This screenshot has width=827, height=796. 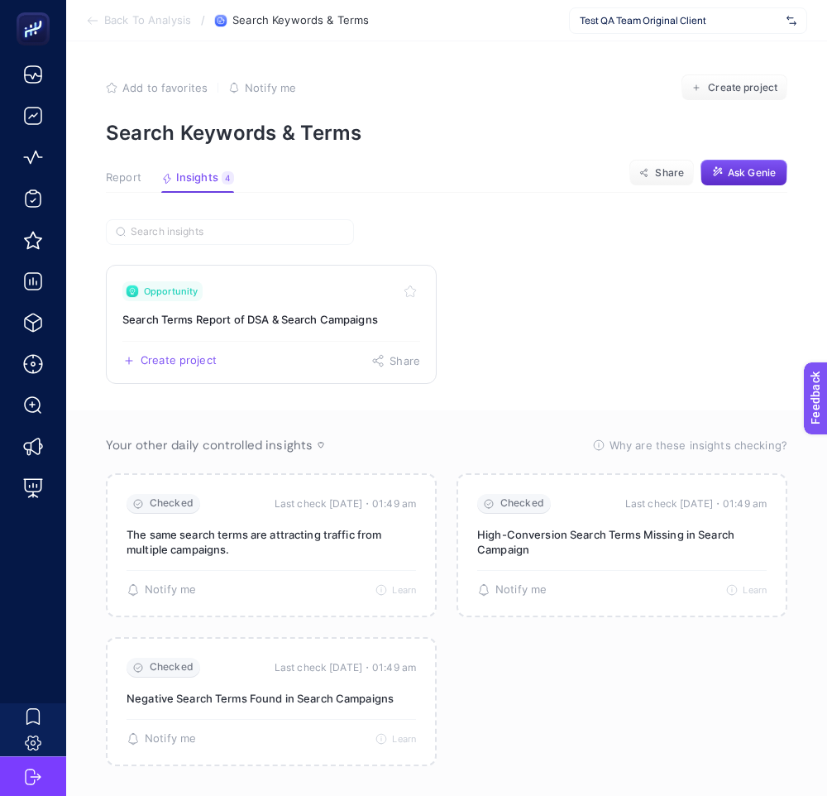 What do you see at coordinates (395, 361) in the screenshot?
I see `button: Share this insight` at bounding box center [395, 361].